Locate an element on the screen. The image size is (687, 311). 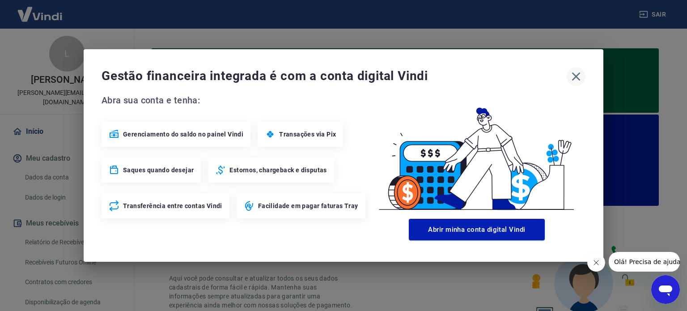
span: Gestão financeira integrada é com a conta digital Vindi is located at coordinates (334, 76).